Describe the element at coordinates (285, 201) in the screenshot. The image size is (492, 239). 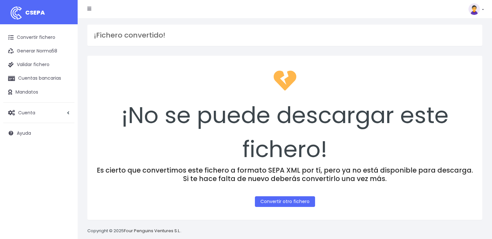
I see `a: Convertir otro fichero` at that location.